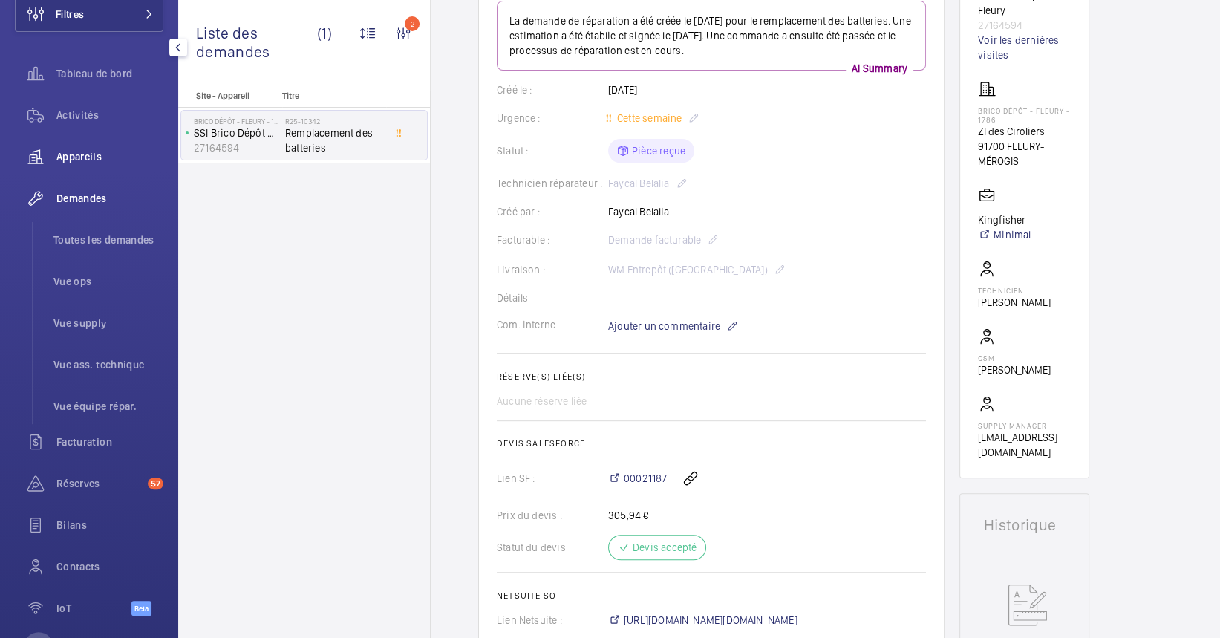 The image size is (1220, 638). Describe the element at coordinates (712, 443) in the screenshot. I see `h2: Devis Salesforce` at that location.